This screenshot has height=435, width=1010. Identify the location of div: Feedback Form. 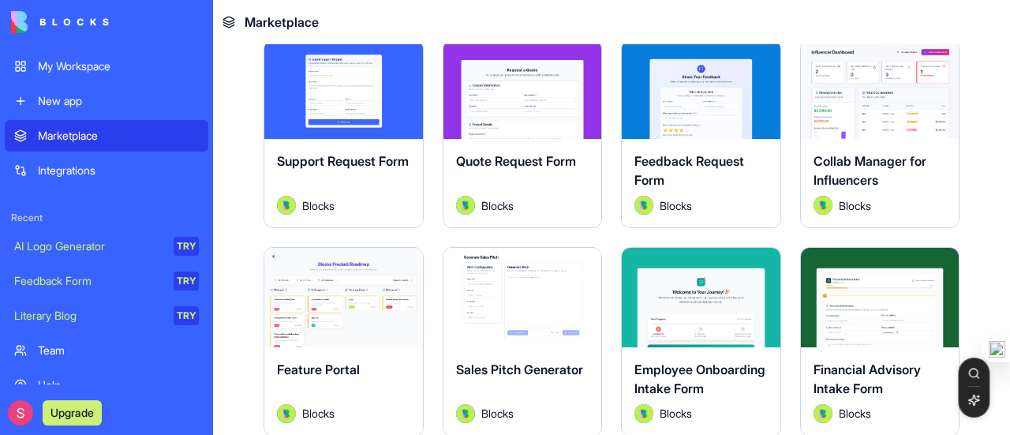
(88, 281).